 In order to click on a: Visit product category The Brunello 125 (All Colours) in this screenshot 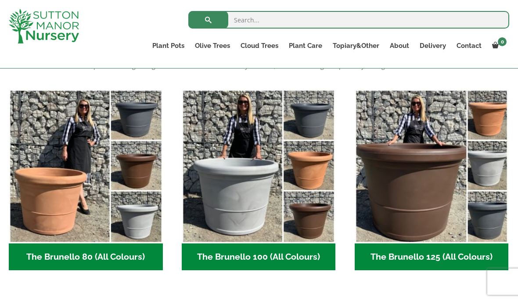, I will do `click(431, 180)`.